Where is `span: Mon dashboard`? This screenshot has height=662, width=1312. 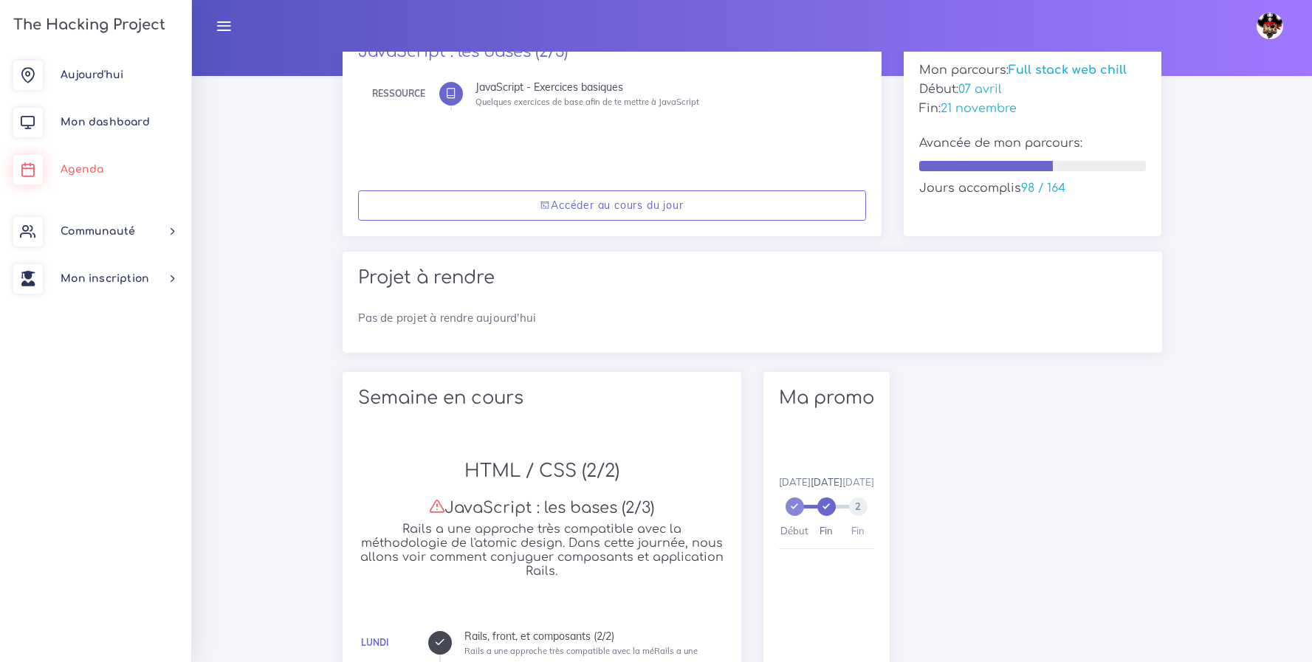 span: Mon dashboard is located at coordinates (105, 122).